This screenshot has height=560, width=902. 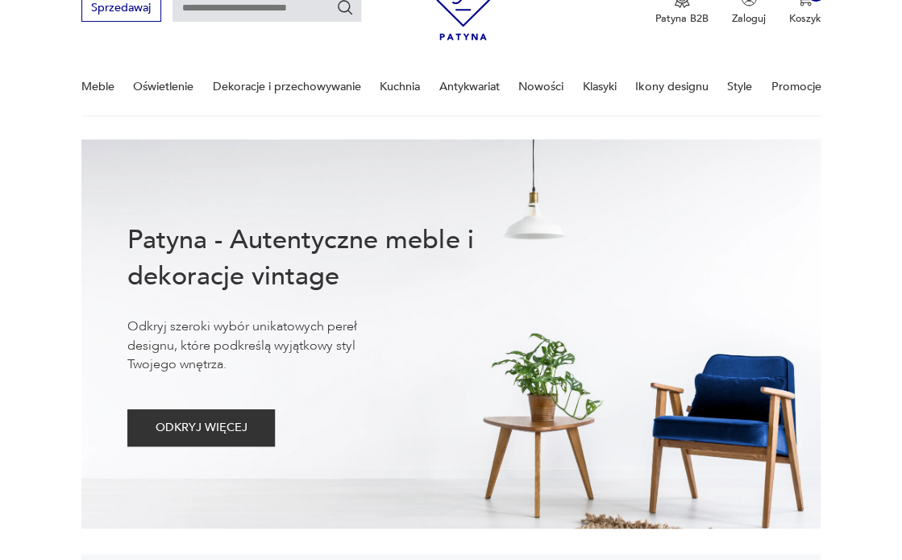 I want to click on a: Meble, so click(x=97, y=86).